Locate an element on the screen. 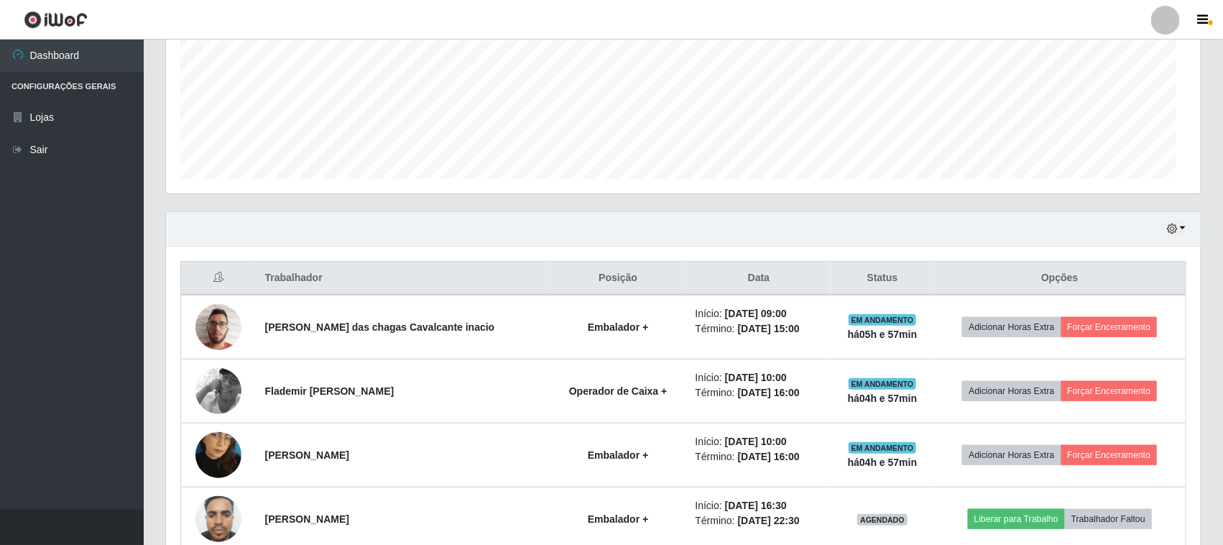  th: Data is located at coordinates (759, 278).